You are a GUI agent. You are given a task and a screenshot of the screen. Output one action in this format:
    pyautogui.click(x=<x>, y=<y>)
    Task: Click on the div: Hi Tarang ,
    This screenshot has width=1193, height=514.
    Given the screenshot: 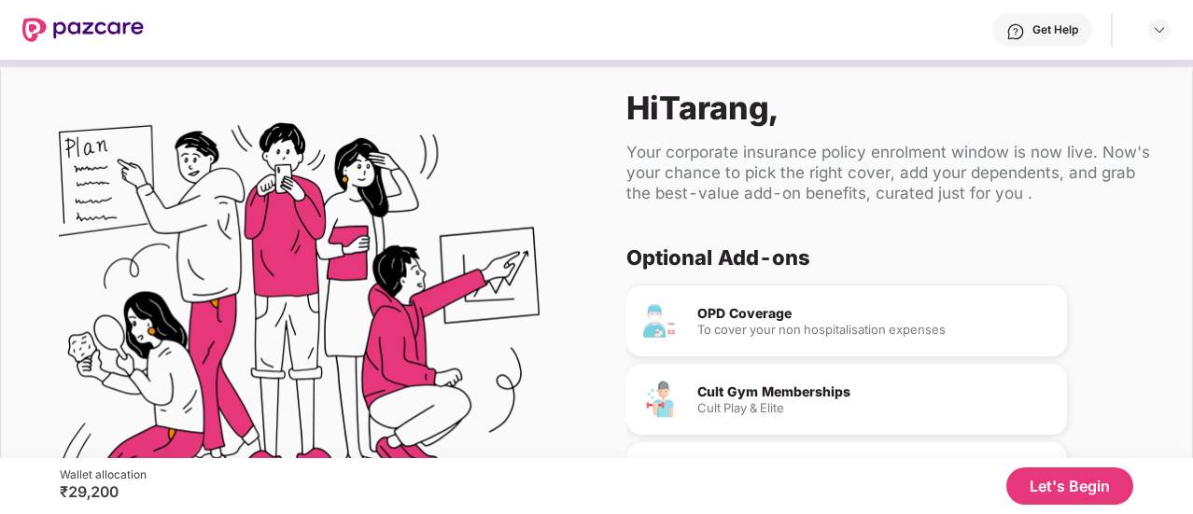 What is the action you would take?
    pyautogui.click(x=894, y=107)
    